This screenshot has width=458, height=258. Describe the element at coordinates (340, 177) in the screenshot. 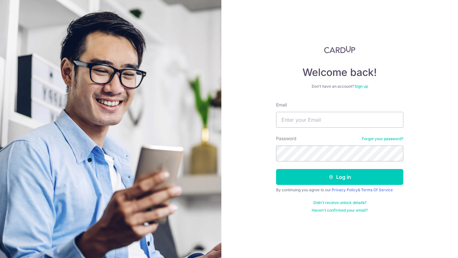

I see `button: Log in` at that location.